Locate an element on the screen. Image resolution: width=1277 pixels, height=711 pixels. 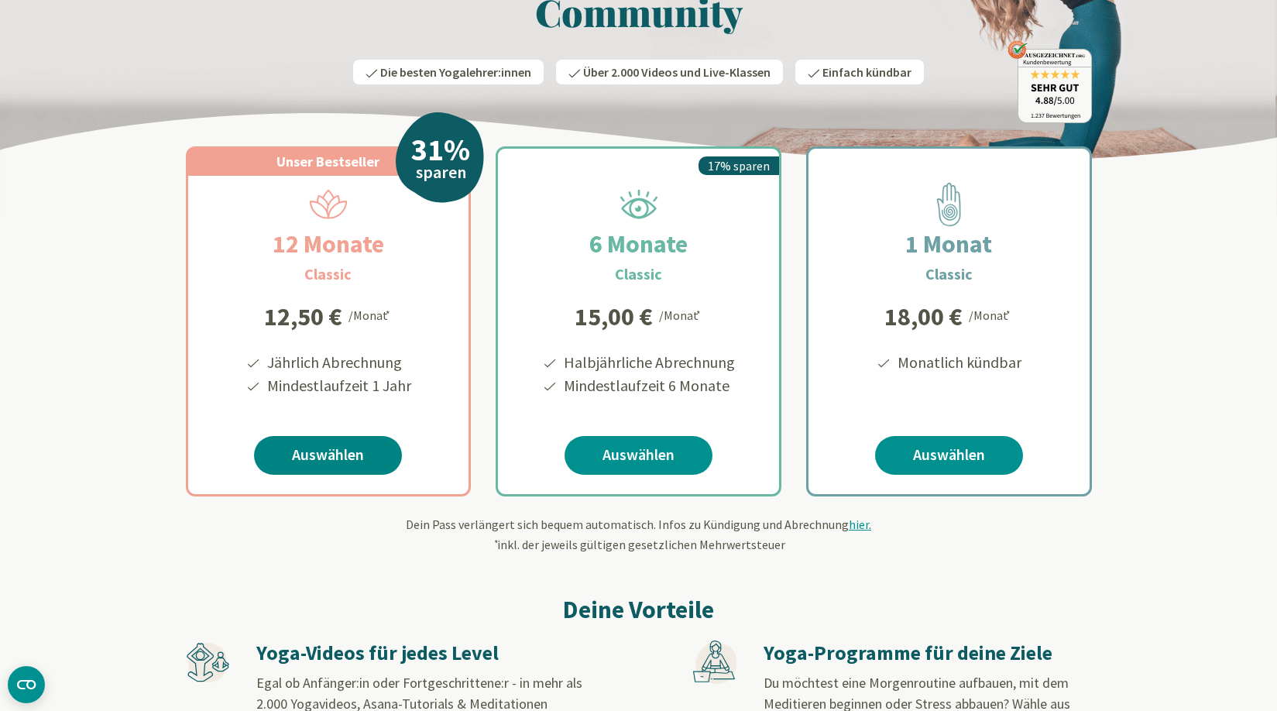
span: hier. is located at coordinates (860, 524).